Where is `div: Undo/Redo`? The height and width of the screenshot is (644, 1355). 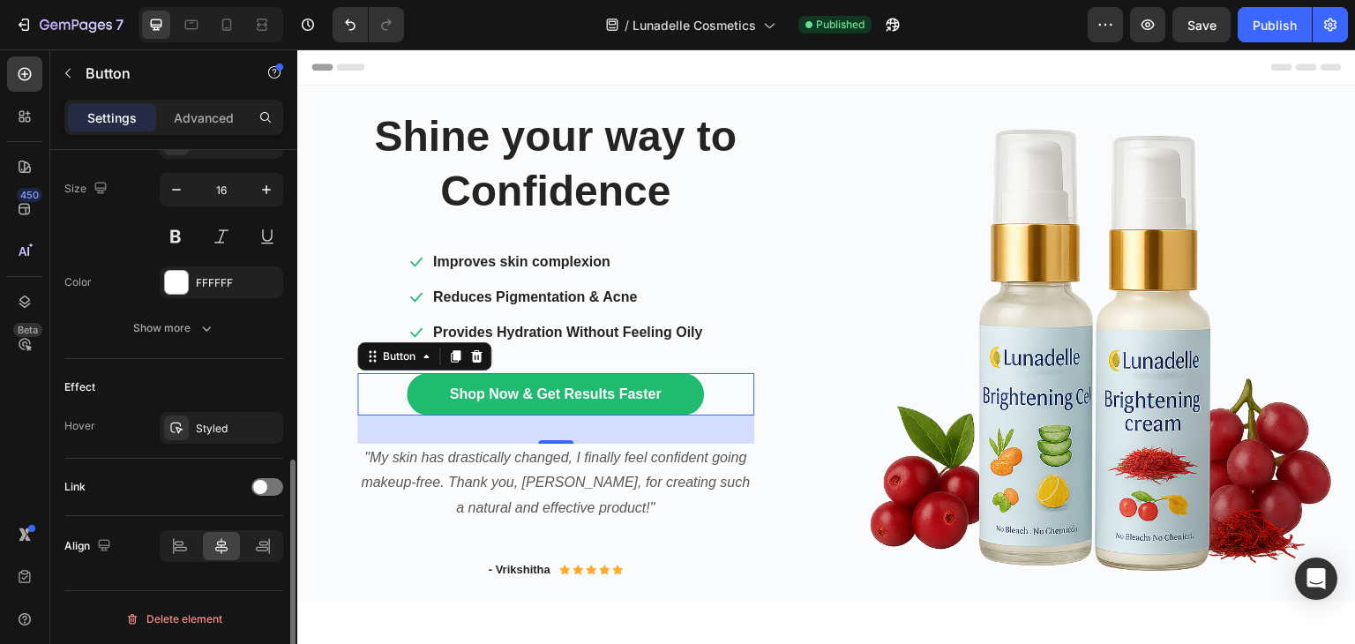
div: Undo/Redo is located at coordinates (368, 25).